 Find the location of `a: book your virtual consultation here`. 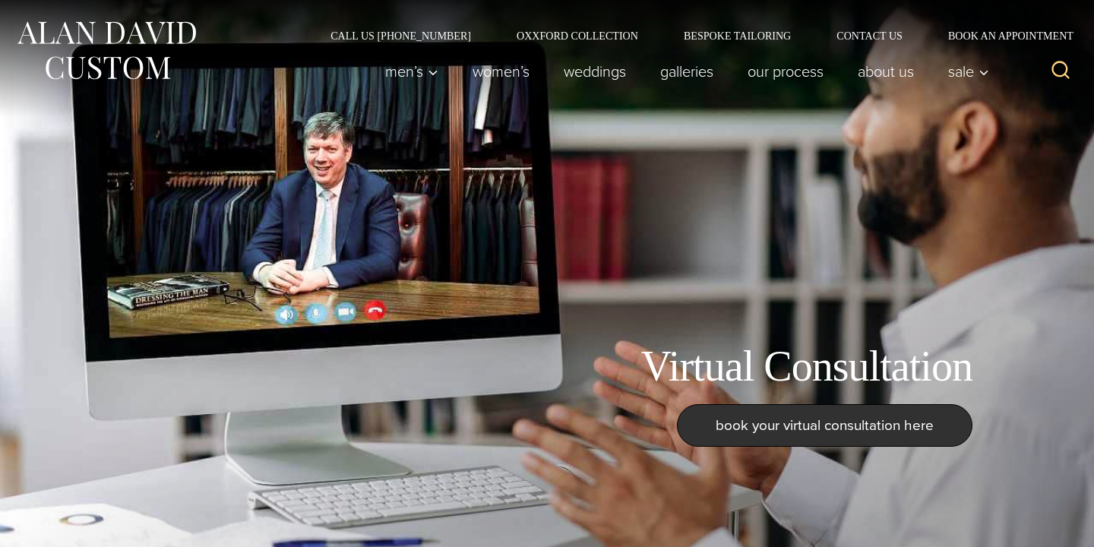

a: book your virtual consultation here is located at coordinates (824, 426).